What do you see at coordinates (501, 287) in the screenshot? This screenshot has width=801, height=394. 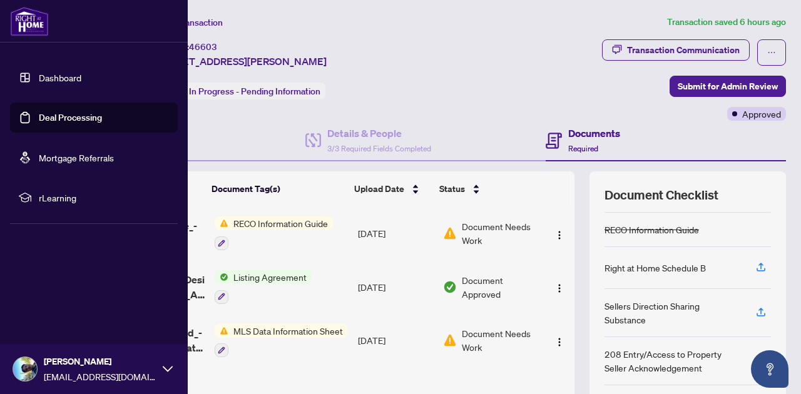 I see `span: Document Approved` at bounding box center [501, 287].